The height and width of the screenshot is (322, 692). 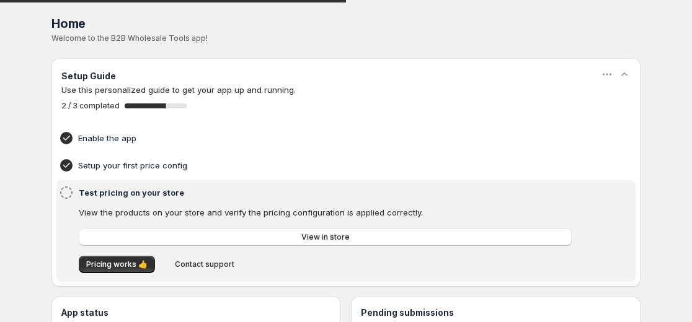 I want to click on p: Welcome to the B2B Wholesale Tools app!, so click(x=346, y=38).